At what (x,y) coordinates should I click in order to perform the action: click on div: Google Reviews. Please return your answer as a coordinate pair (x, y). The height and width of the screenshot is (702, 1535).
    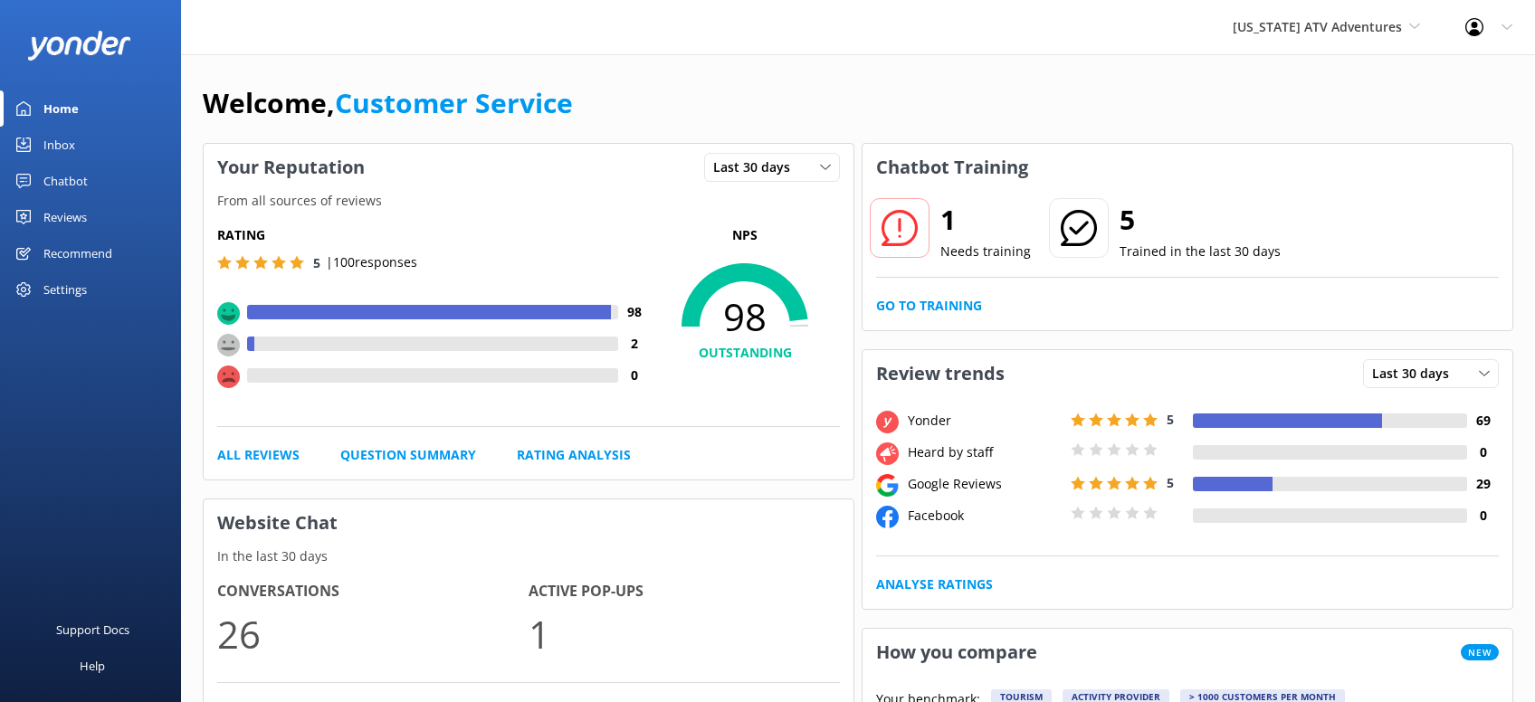
    Looking at the image, I should click on (984, 484).